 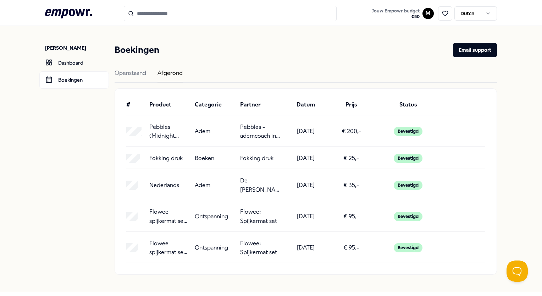 I want to click on div: Categorie, so click(x=215, y=105).